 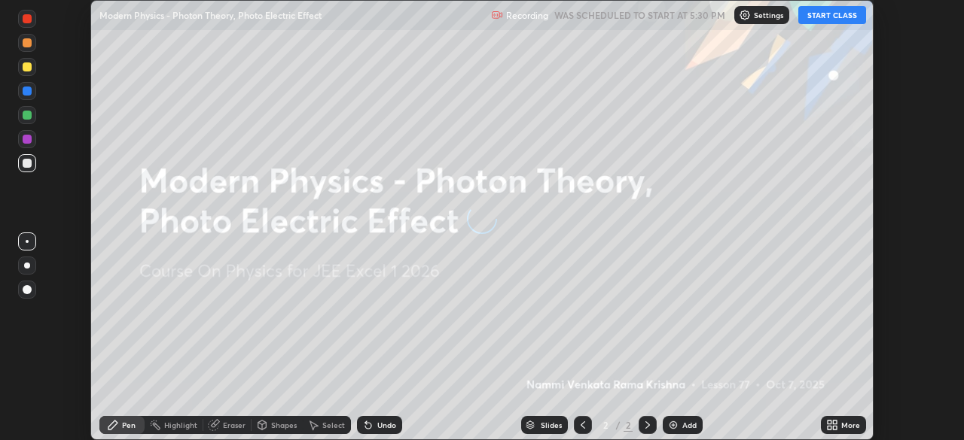 I want to click on button: START CLASS, so click(x=832, y=15).